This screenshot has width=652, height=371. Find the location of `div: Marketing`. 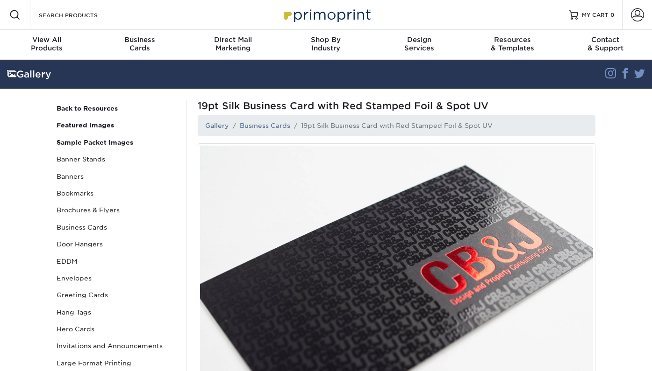

div: Marketing is located at coordinates (233, 44).